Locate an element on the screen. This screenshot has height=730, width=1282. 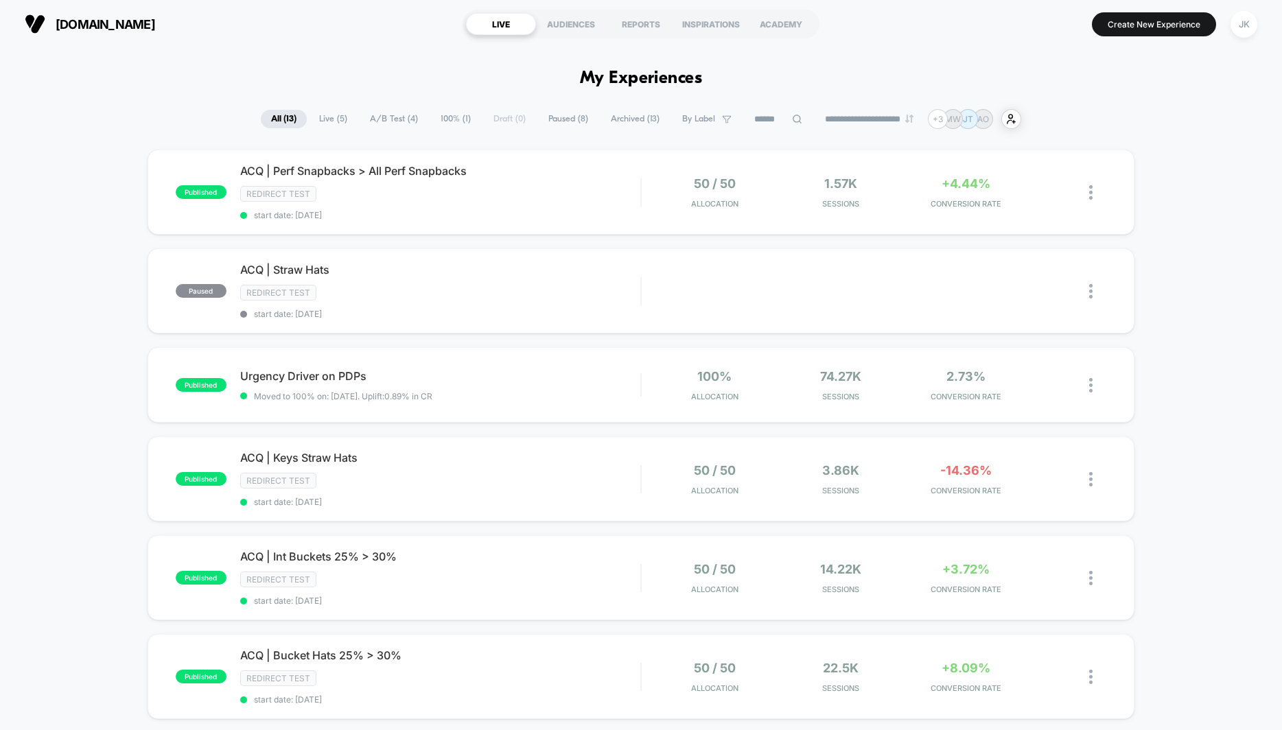
div: ACADEMY is located at coordinates (781, 24).